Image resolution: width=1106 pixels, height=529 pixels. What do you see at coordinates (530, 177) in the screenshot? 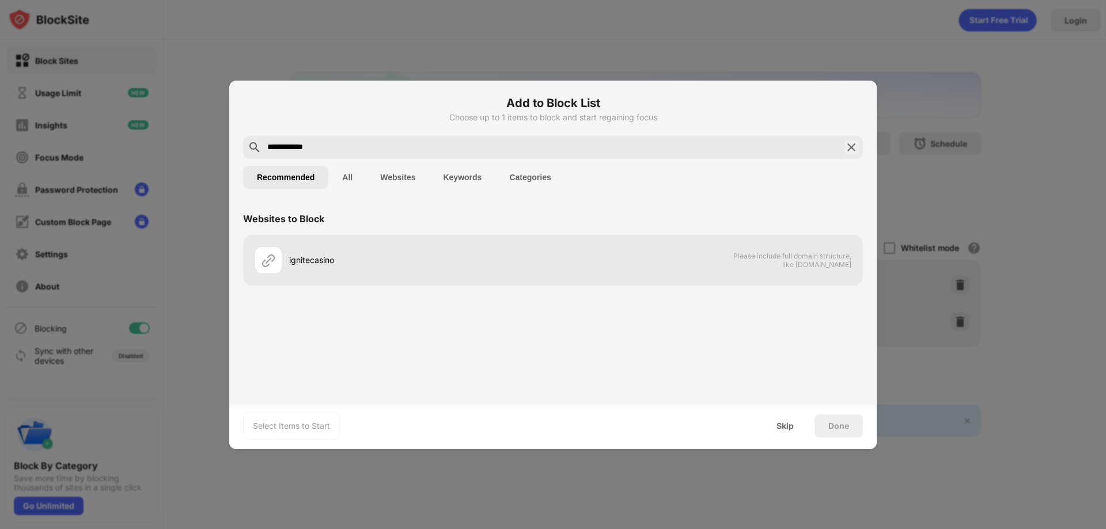
I see `button: Categories` at bounding box center [530, 177].